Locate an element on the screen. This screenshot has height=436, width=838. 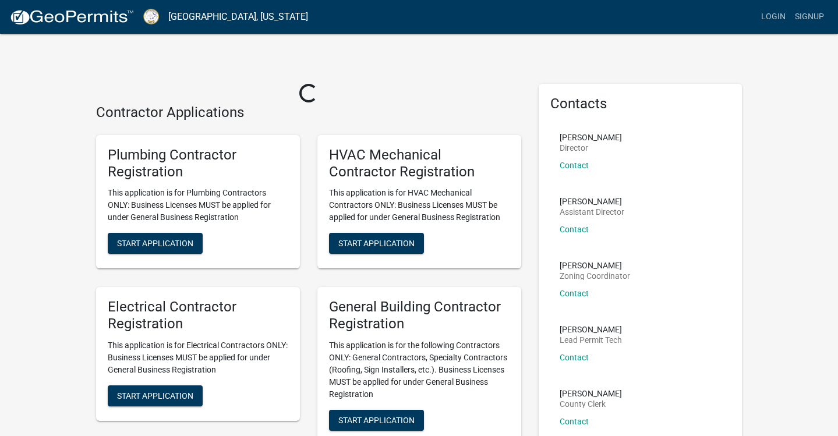
p: This application is for Plumbing Contractors ONLY: Business Licenses MUST be applied for under Ge... is located at coordinates (198, 205).